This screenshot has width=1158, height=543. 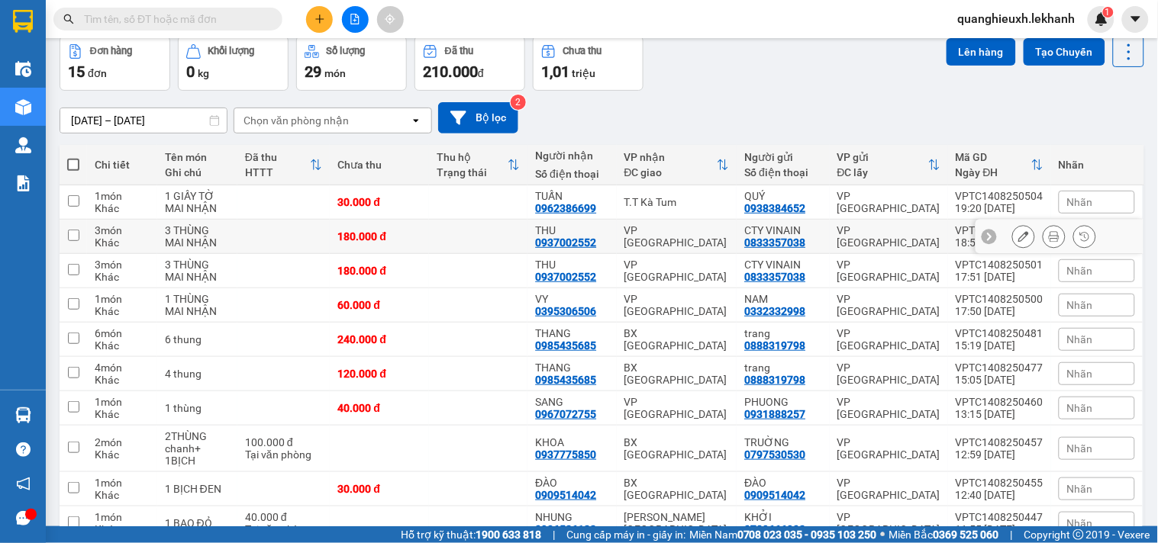 I want to click on div: THU, so click(x=572, y=265).